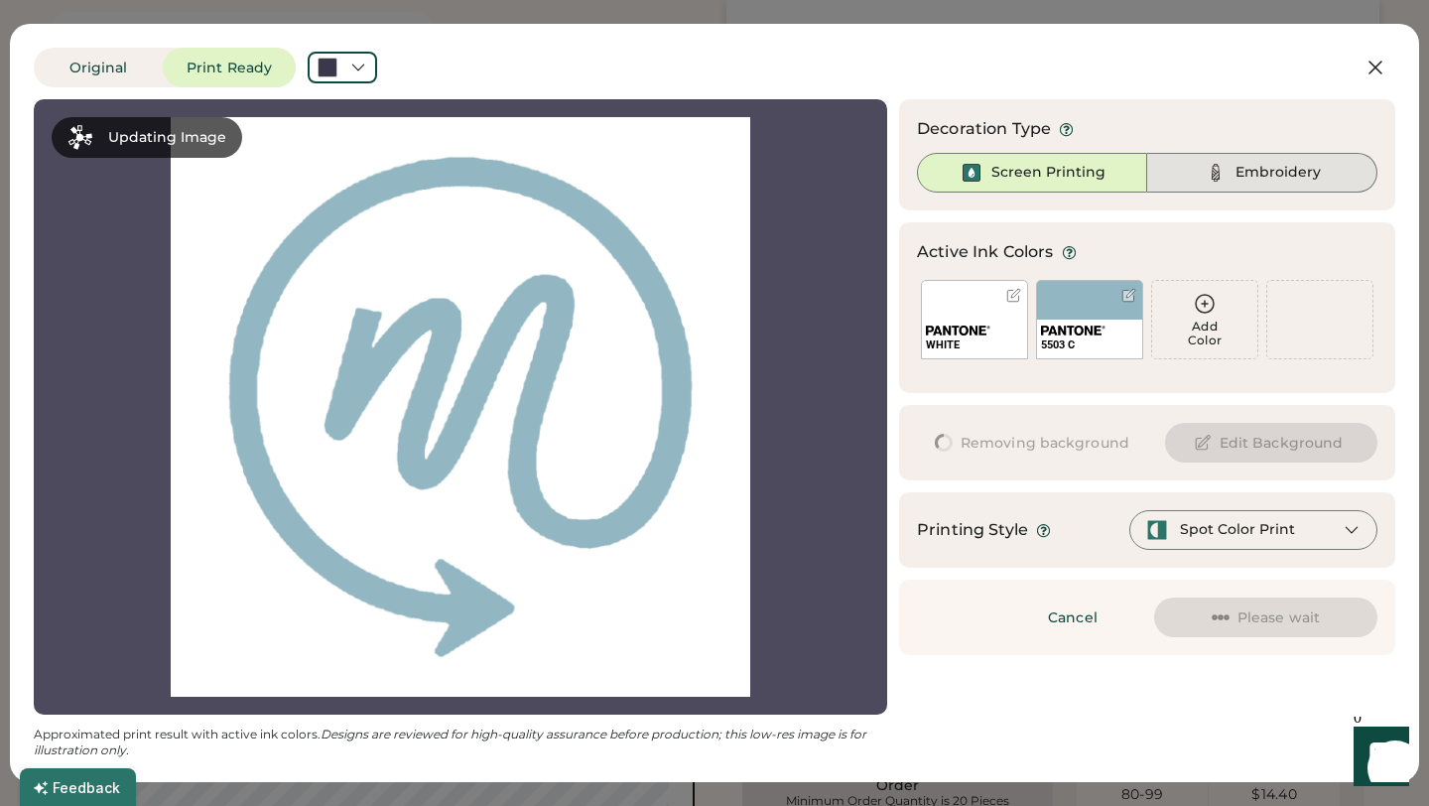 This screenshot has width=1429, height=806. What do you see at coordinates (1278, 173) in the screenshot?
I see `div: Embroidery` at bounding box center [1278, 173].